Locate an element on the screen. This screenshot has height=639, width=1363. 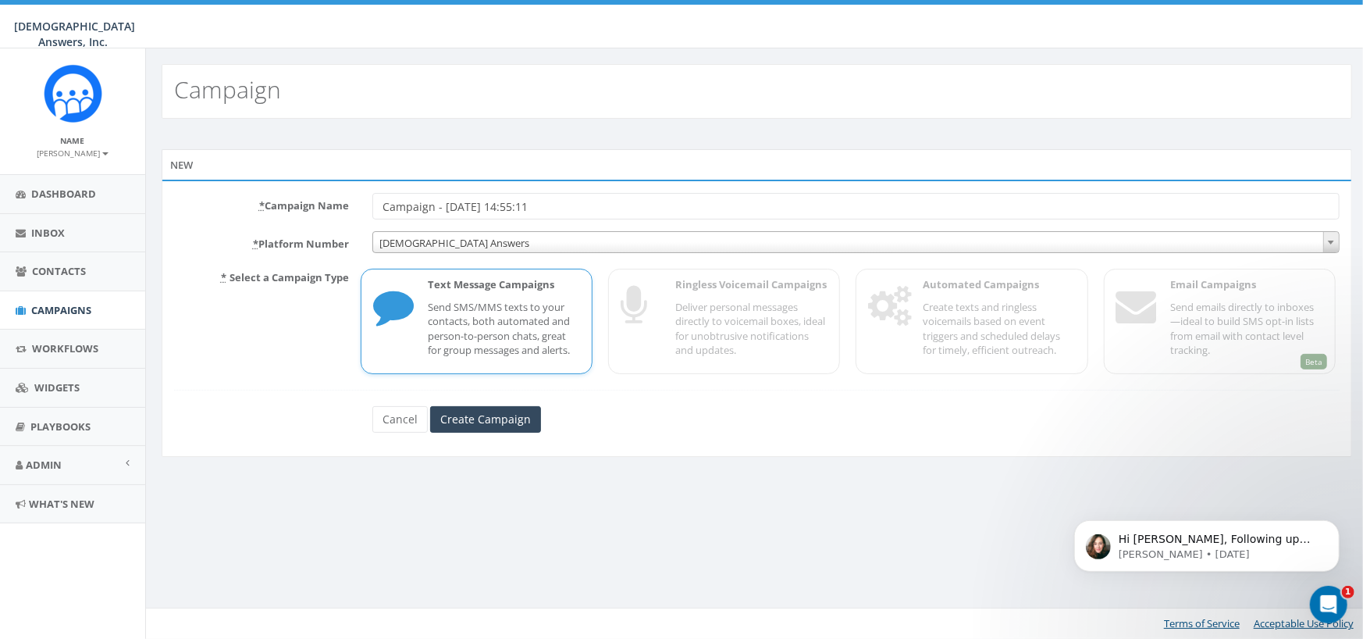
span: Dashboard is located at coordinates (63, 194).